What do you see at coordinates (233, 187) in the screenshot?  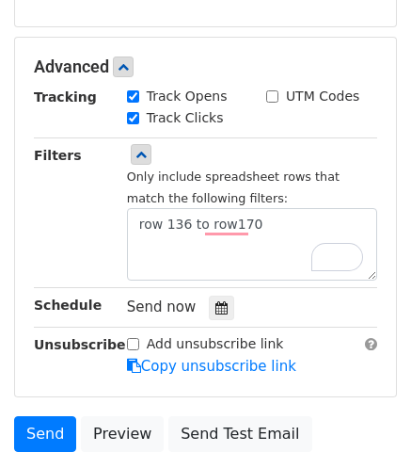 I see `small: Only include spreadsheet rows that match the following filters:` at bounding box center [233, 187].